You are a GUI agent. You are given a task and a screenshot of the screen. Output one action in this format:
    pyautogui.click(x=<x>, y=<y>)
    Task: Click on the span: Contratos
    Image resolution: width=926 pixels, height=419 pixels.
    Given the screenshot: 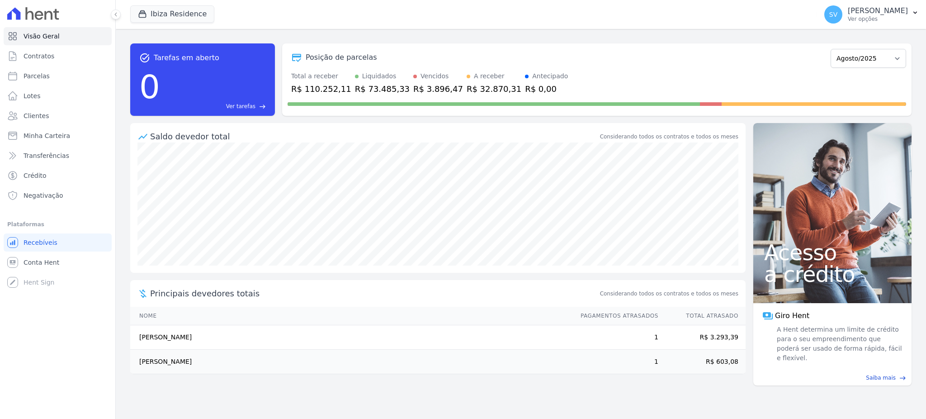 What is the action you would take?
    pyautogui.click(x=39, y=56)
    